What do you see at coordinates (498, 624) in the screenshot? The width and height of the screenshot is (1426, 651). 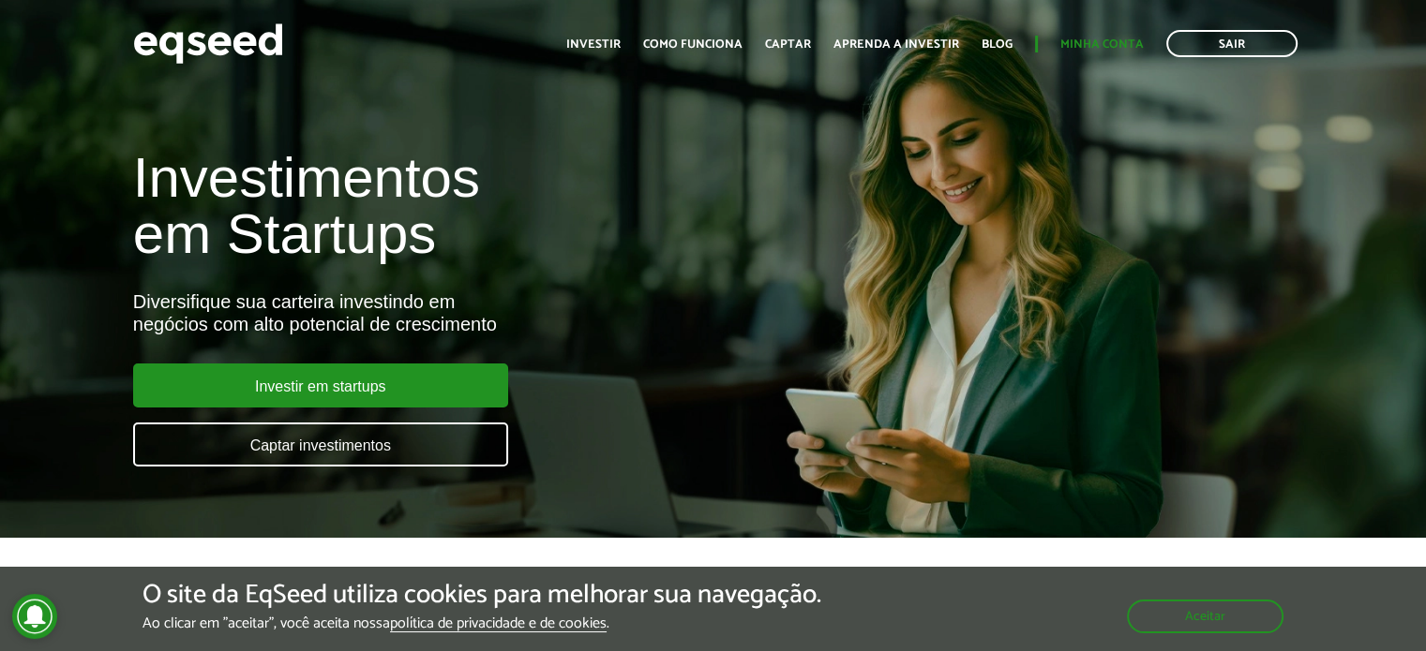 I see `a: política de privacidade e de cookies` at bounding box center [498, 624].